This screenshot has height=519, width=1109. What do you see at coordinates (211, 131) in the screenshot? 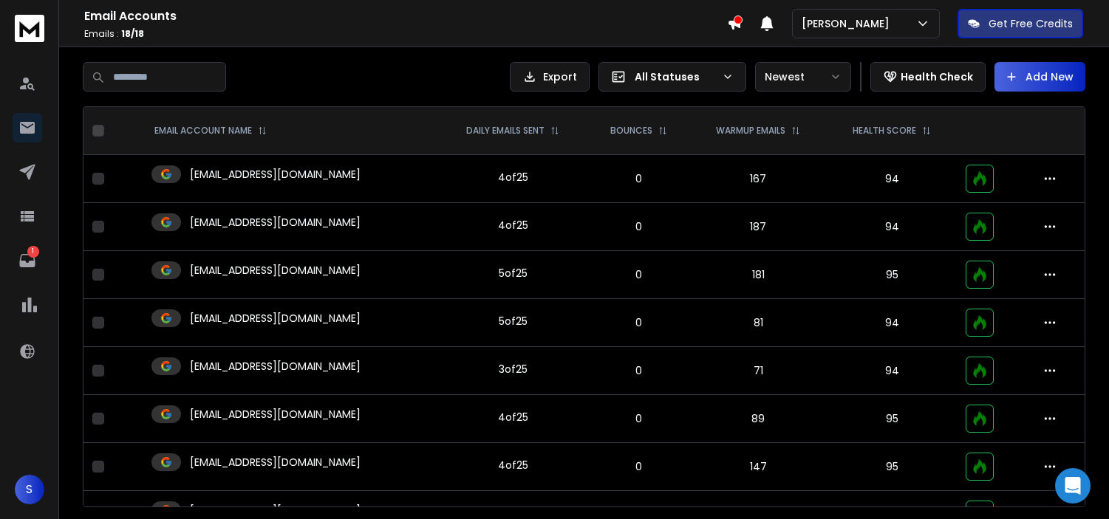
I see `div: EMAIL ACCOUNT NAME` at bounding box center [211, 131].